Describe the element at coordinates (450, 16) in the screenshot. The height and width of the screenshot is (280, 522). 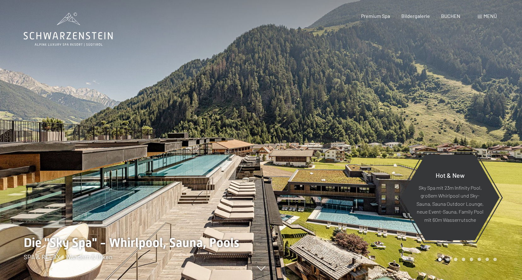
I see `span: BUCHEN` at that location.